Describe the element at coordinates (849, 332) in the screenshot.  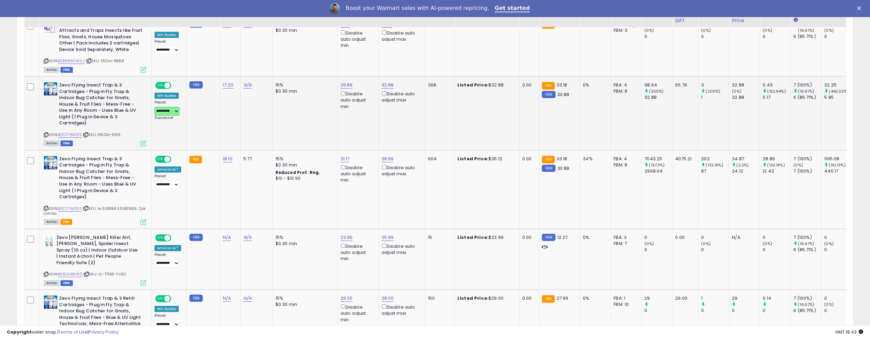
I see `span: 2025-08-17 18:43 GMT` at that location.